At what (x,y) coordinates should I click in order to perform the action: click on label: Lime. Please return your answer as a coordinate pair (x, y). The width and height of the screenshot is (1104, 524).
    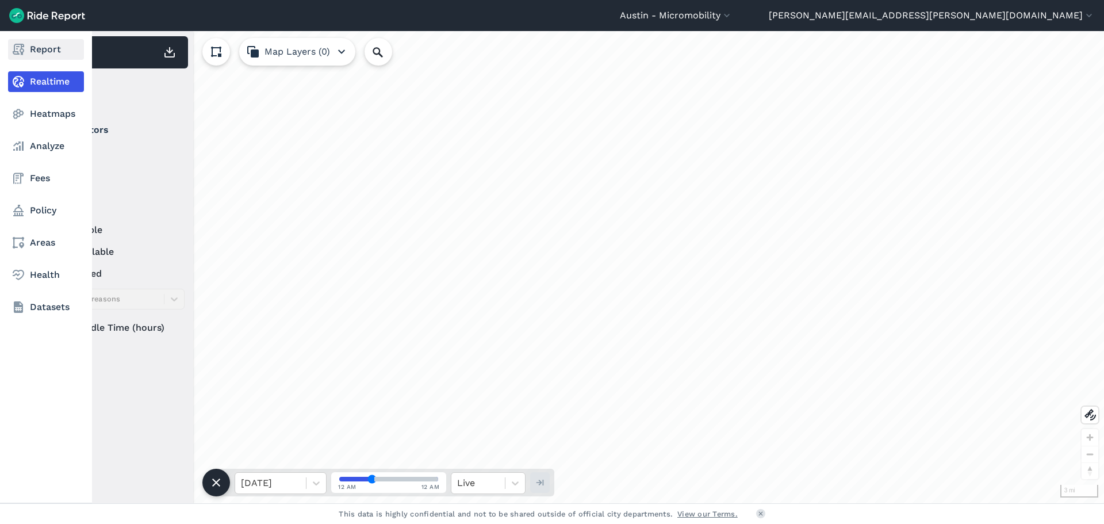
    Looking at the image, I should click on (116, 175).